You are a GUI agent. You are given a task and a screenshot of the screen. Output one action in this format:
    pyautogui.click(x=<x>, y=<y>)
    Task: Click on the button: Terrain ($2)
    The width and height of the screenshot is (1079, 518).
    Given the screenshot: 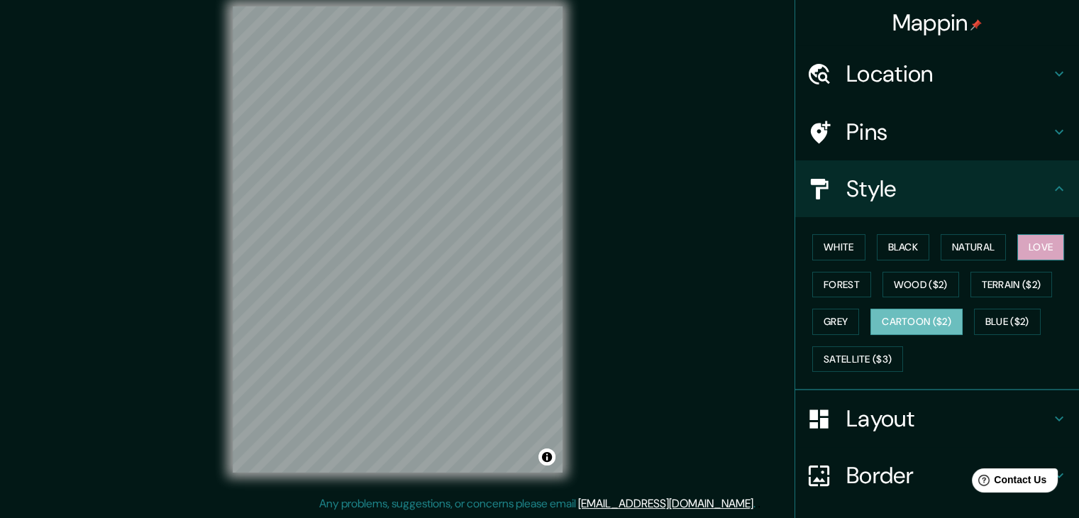 What is the action you would take?
    pyautogui.click(x=1011, y=284)
    